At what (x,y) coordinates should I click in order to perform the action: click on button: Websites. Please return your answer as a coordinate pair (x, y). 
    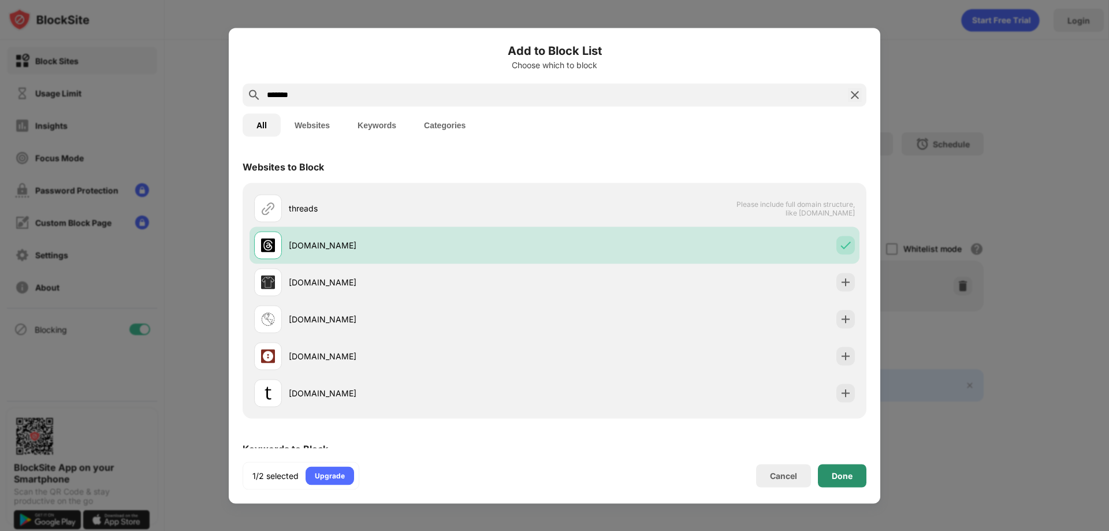
    Looking at the image, I should click on (312, 125).